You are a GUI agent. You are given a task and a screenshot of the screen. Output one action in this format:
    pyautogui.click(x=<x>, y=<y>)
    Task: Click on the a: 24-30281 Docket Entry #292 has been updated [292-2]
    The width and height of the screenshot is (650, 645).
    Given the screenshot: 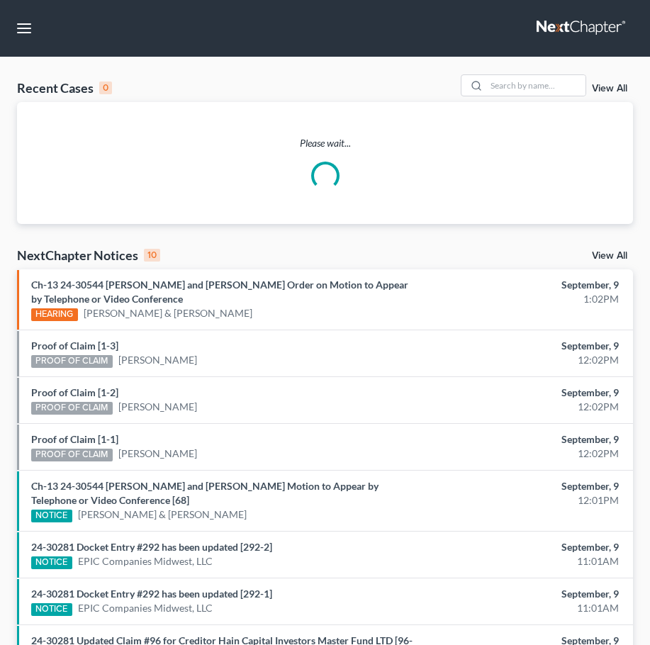 What is the action you would take?
    pyautogui.click(x=152, y=546)
    